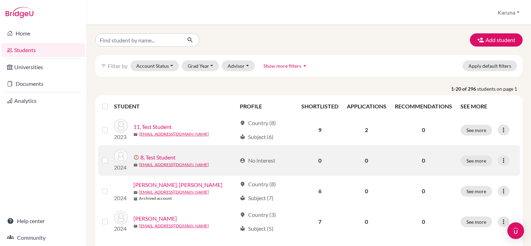 The width and height of the screenshot is (531, 246). What do you see at coordinates (320, 191) in the screenshot?
I see `td: 6` at bounding box center [320, 191].